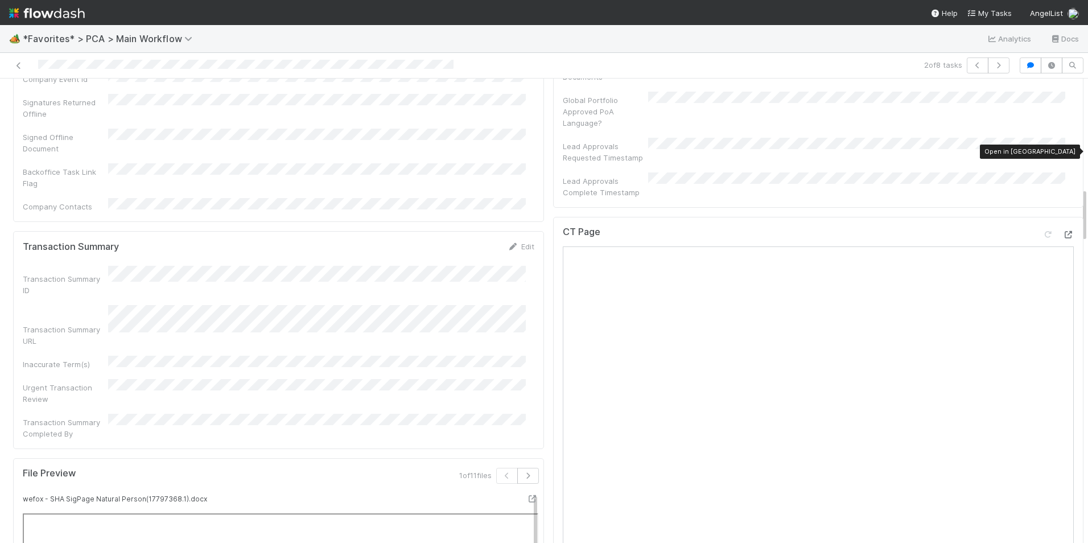 The width and height of the screenshot is (1088, 543). Describe the element at coordinates (65, 364) in the screenshot. I see `div: Inaccurate Term(s)` at that location.